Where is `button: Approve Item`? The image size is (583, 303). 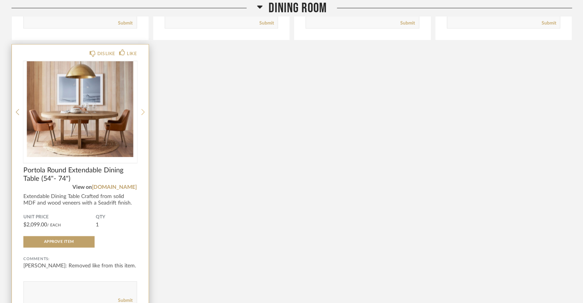 button: Approve Item is located at coordinates (59, 242).